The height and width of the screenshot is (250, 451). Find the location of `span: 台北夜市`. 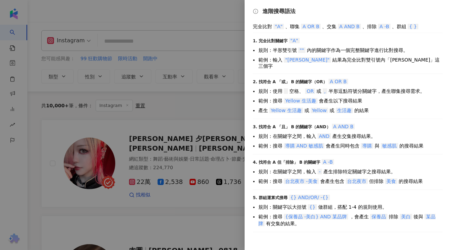

span: 台北夜市 is located at coordinates (357, 181).